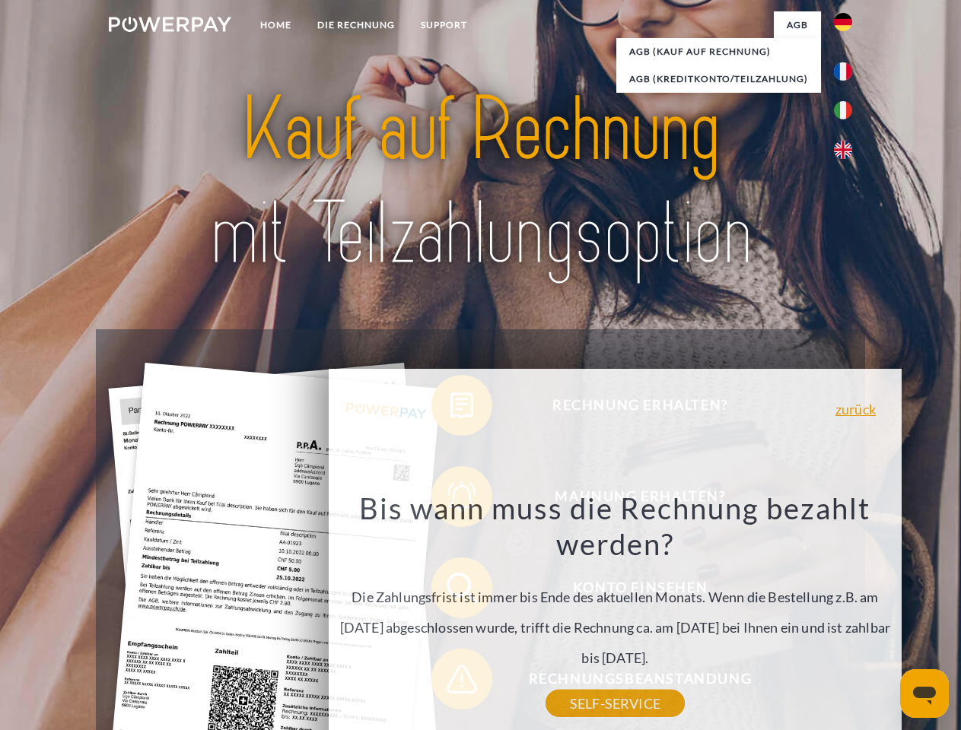 This screenshot has height=730, width=961. What do you see at coordinates (480, 182) in the screenshot?
I see `img: title-powerpay_de.svg` at bounding box center [480, 182].